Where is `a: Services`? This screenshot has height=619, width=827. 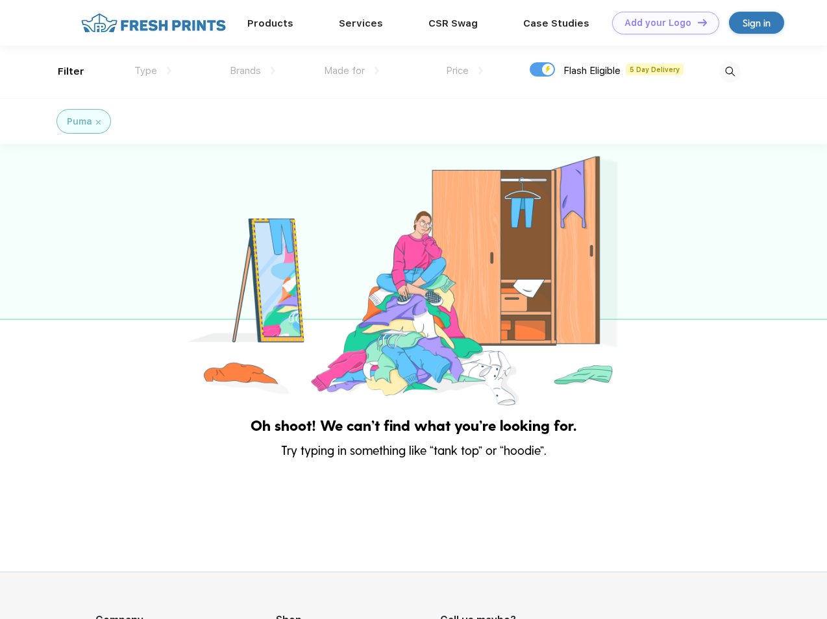 a: Services is located at coordinates (361, 23).